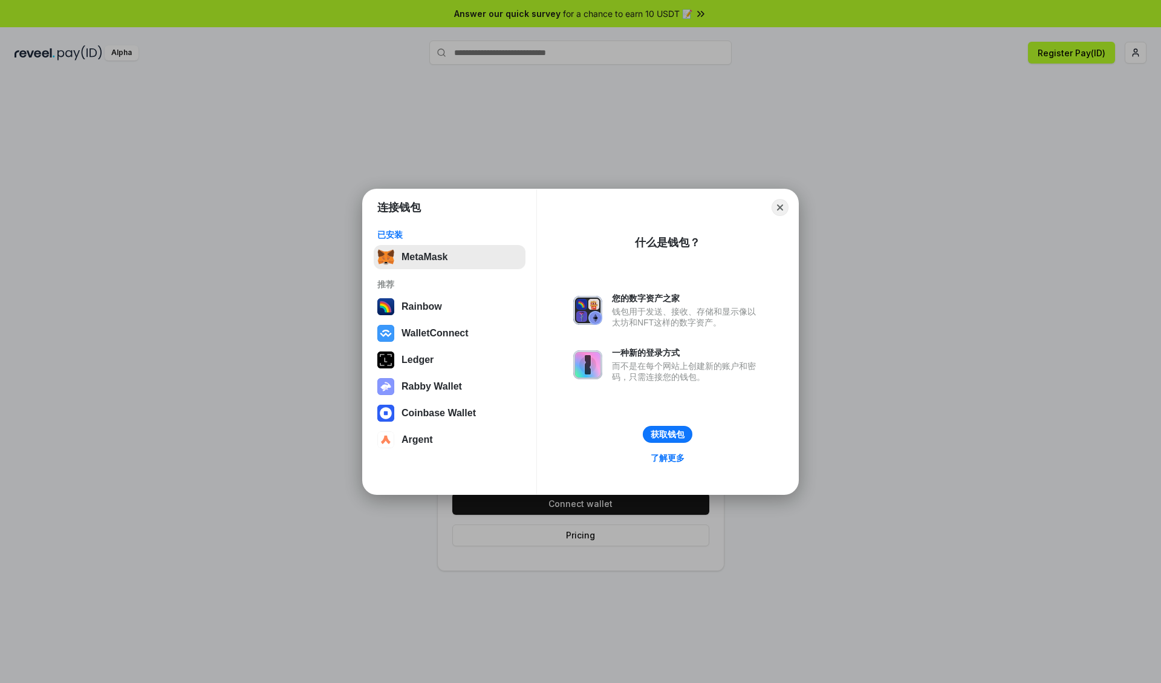 Image resolution: width=1161 pixels, height=683 pixels. I want to click on button: Argent, so click(449, 440).